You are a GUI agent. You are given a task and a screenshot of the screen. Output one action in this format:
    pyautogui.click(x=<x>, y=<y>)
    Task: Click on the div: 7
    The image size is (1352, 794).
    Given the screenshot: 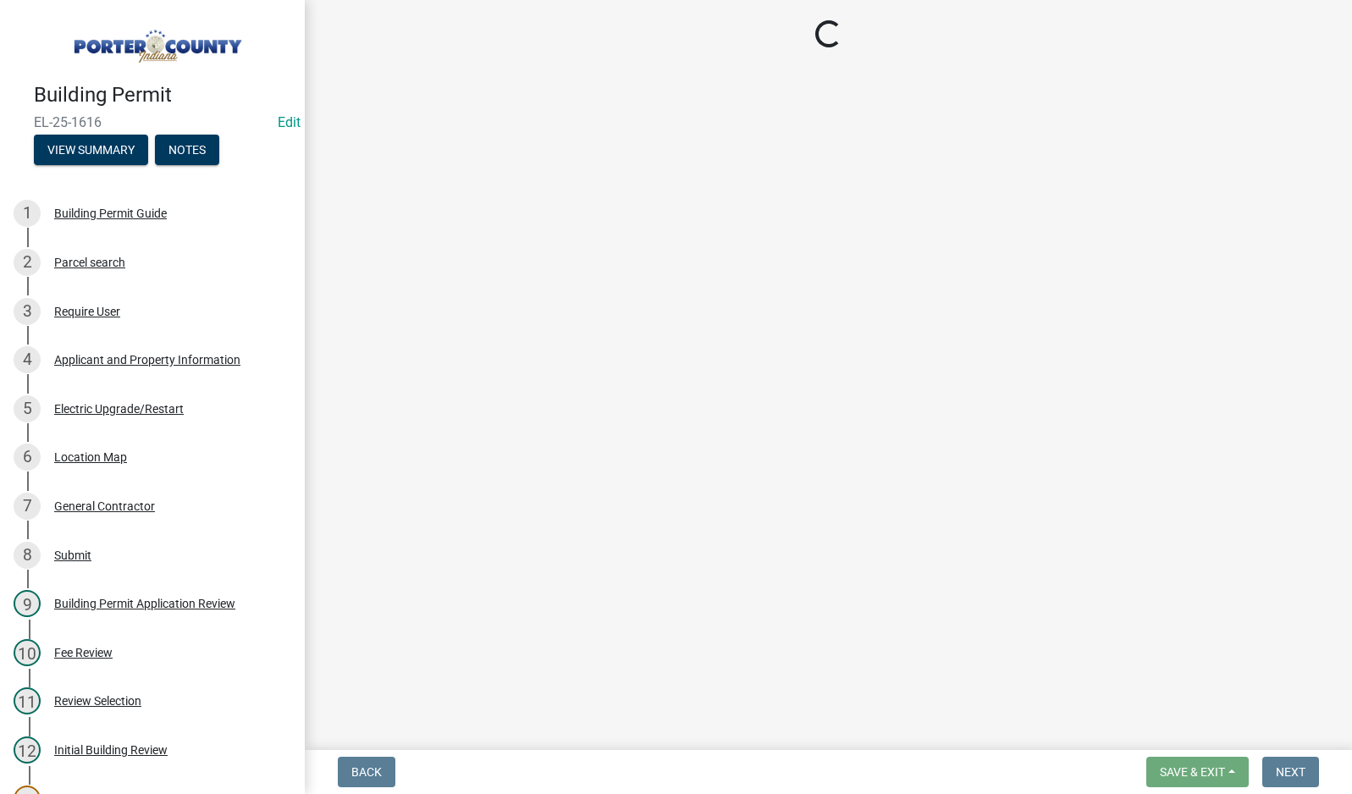 What is the action you would take?
    pyautogui.click(x=27, y=506)
    